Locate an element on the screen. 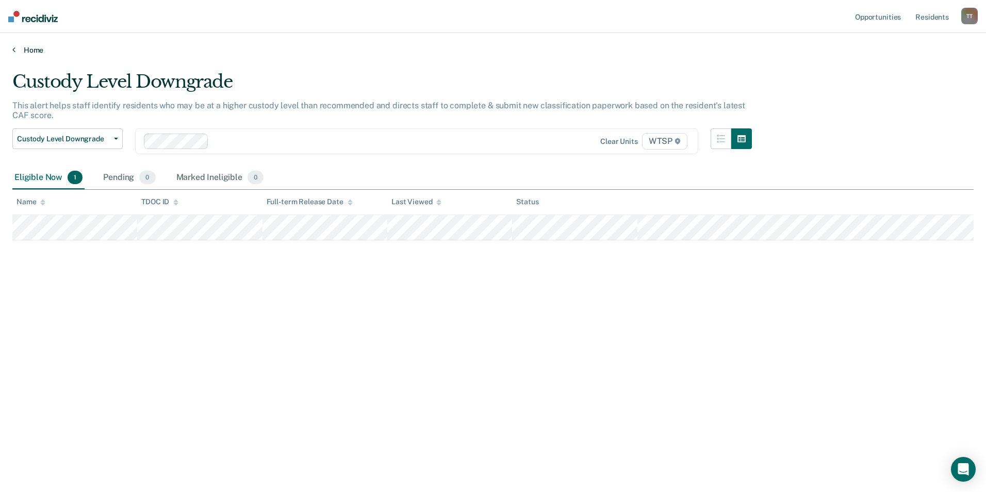  img: Recidiviz is located at coordinates (33, 16).